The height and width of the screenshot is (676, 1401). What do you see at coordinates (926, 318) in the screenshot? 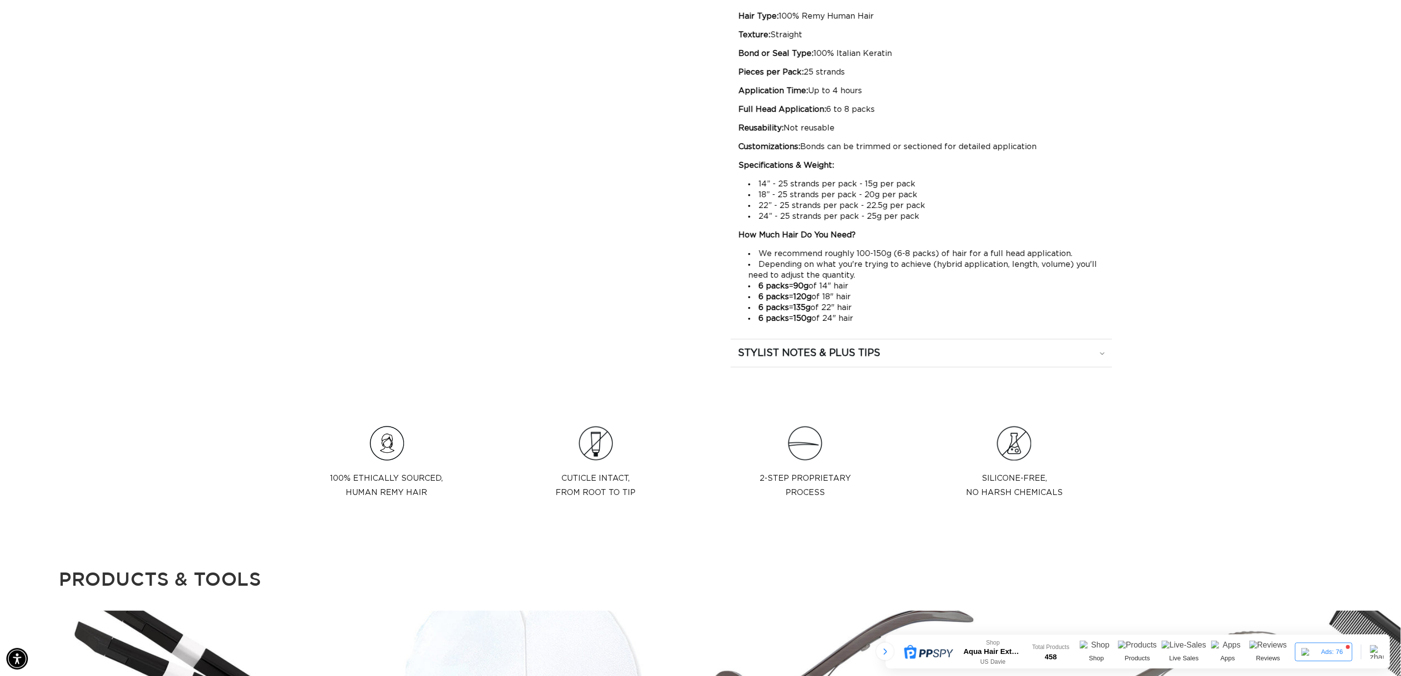
I see `li: = of 24" hair` at bounding box center [926, 318].